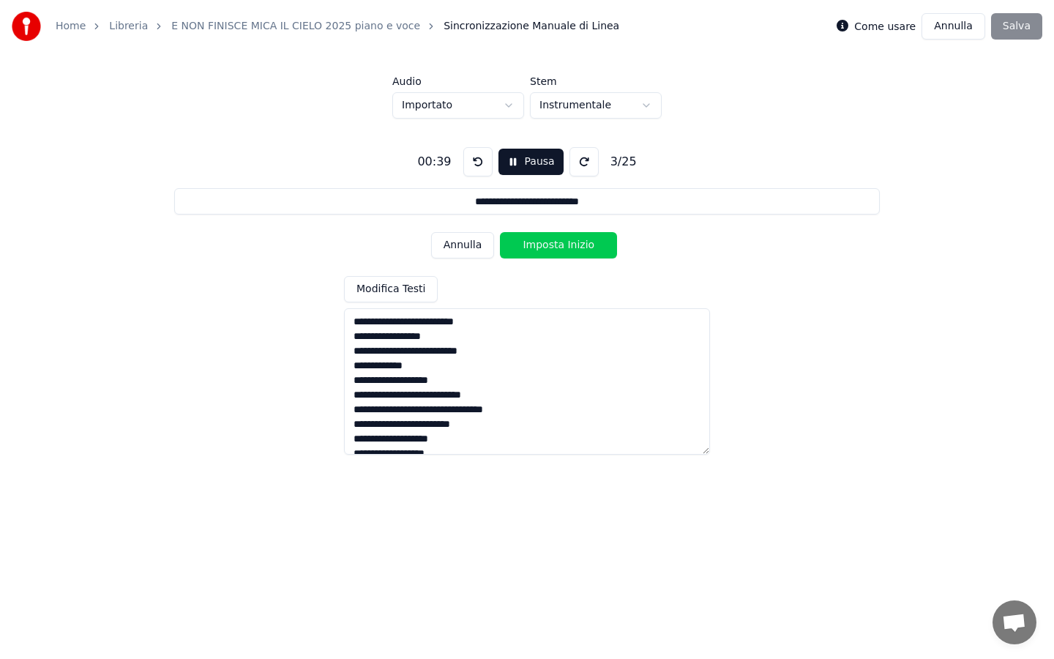  I want to click on span: Sincronizzazione Manuale di Linea, so click(531, 26).